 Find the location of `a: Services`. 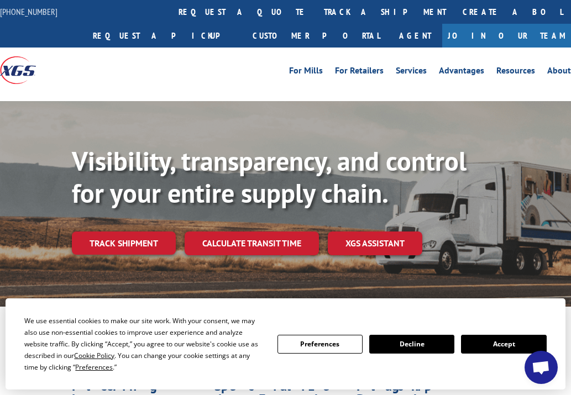

a: Services is located at coordinates (411, 72).